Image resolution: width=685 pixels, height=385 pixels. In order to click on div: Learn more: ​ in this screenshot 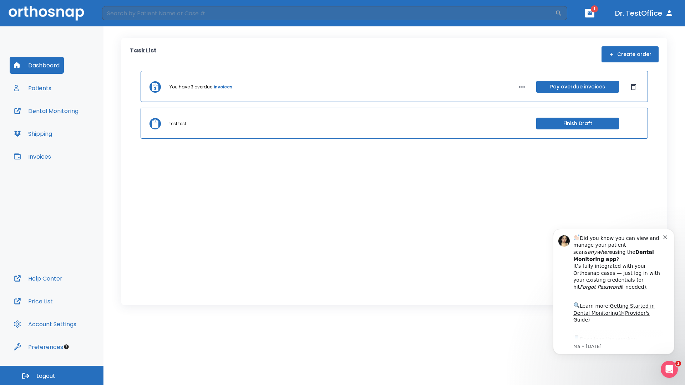, I will do `click(76, 98)`.